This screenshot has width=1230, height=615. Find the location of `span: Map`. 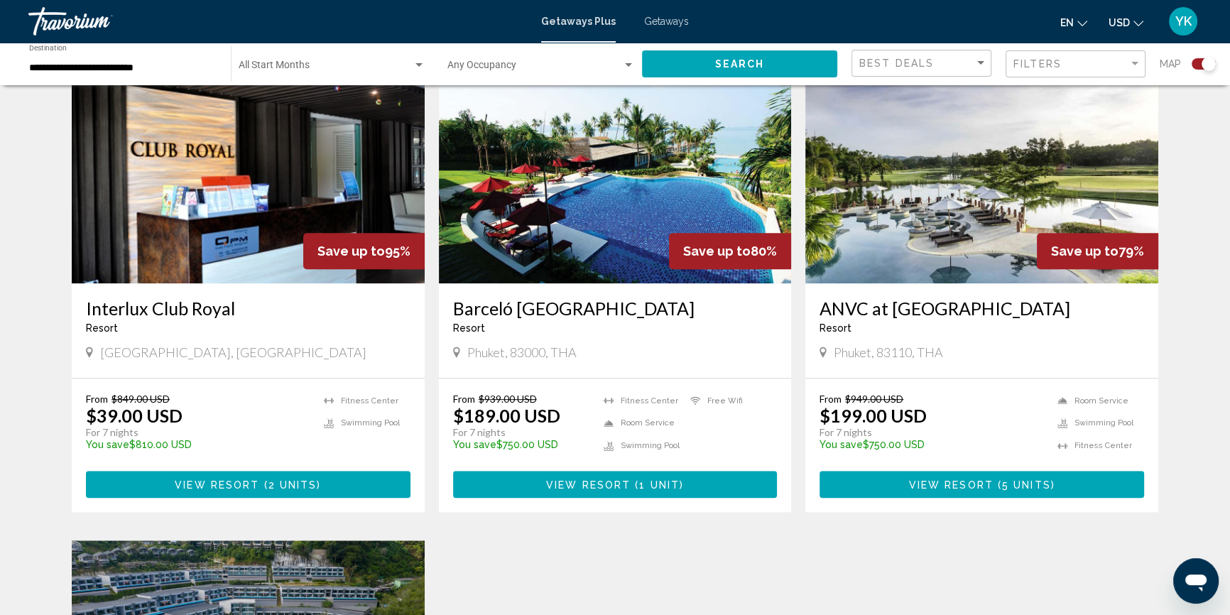

span: Map is located at coordinates (1170, 64).